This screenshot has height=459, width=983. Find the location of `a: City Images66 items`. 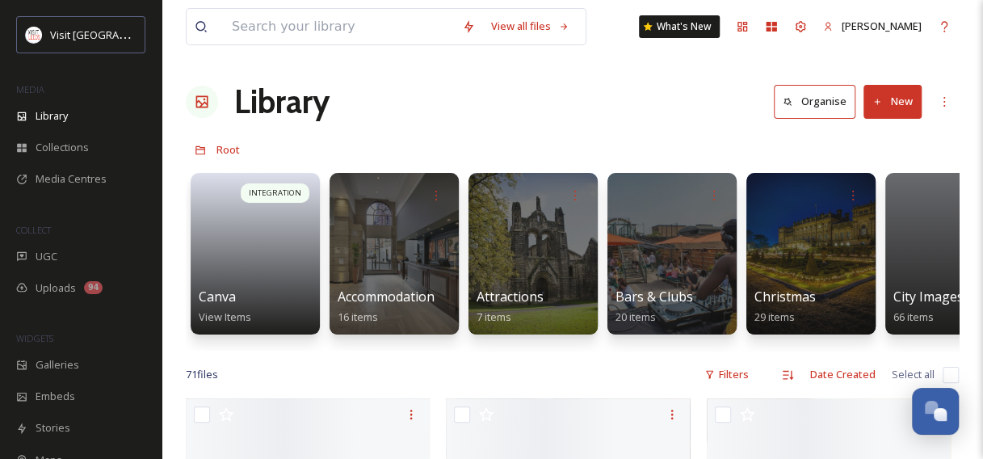

a: City Images66 items is located at coordinates (928, 306).